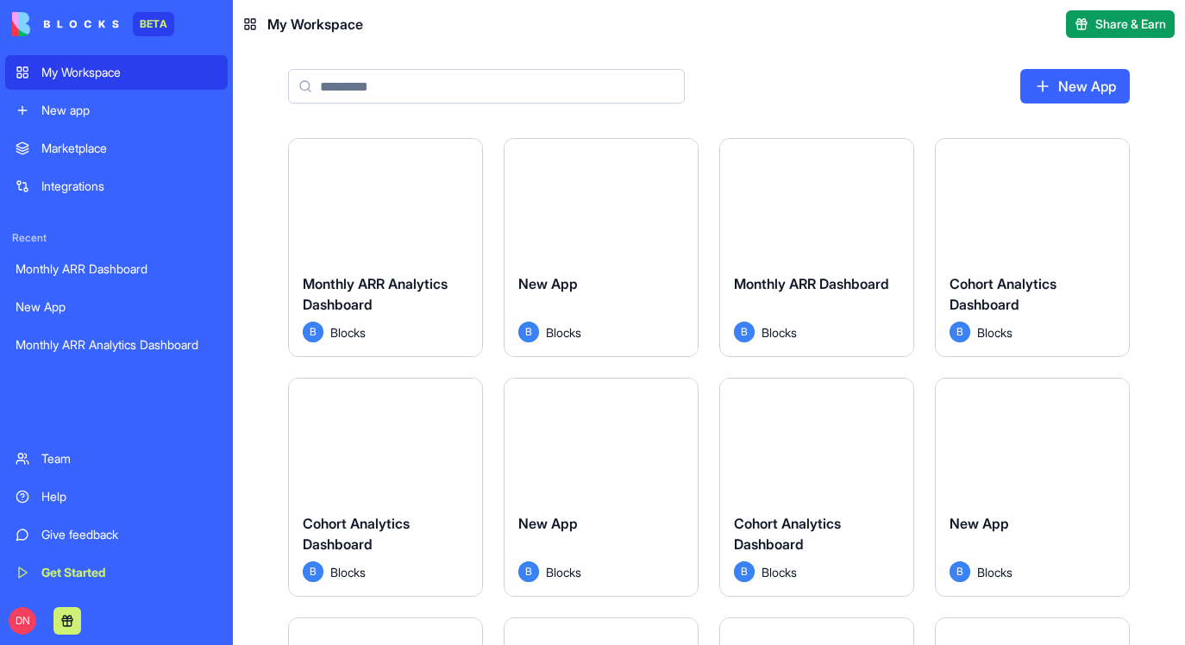 The height and width of the screenshot is (645, 1185). What do you see at coordinates (1131, 24) in the screenshot?
I see `span: Share & Earn` at bounding box center [1131, 24].